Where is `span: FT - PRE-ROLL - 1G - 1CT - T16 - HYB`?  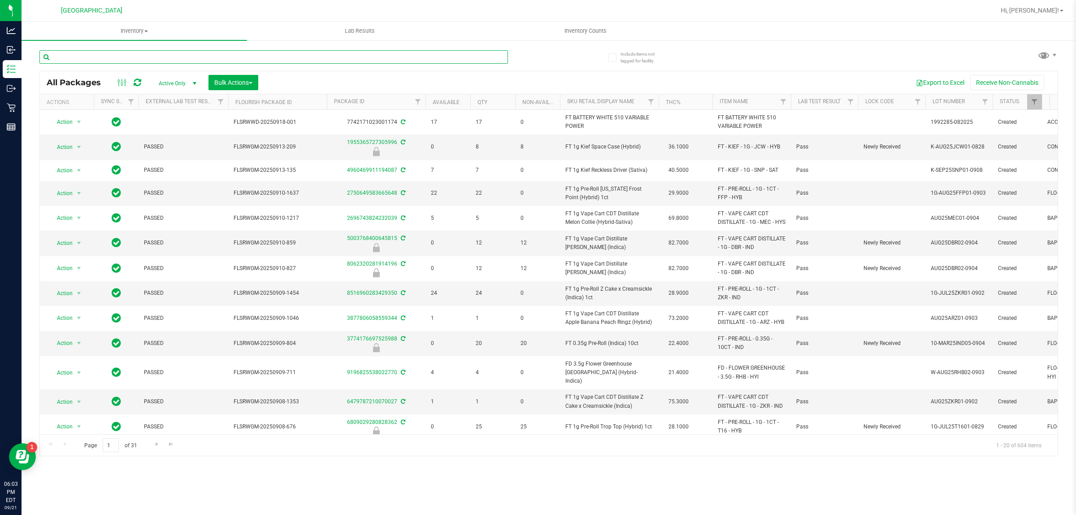
span: FT - PRE-ROLL - 1G - 1CT - T16 - HYB is located at coordinates (751, 426).